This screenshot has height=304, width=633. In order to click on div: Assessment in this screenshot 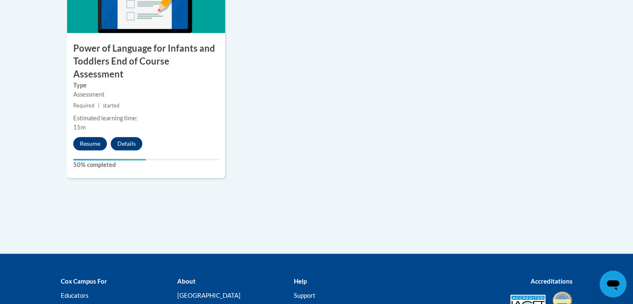, I will do `click(146, 95)`.